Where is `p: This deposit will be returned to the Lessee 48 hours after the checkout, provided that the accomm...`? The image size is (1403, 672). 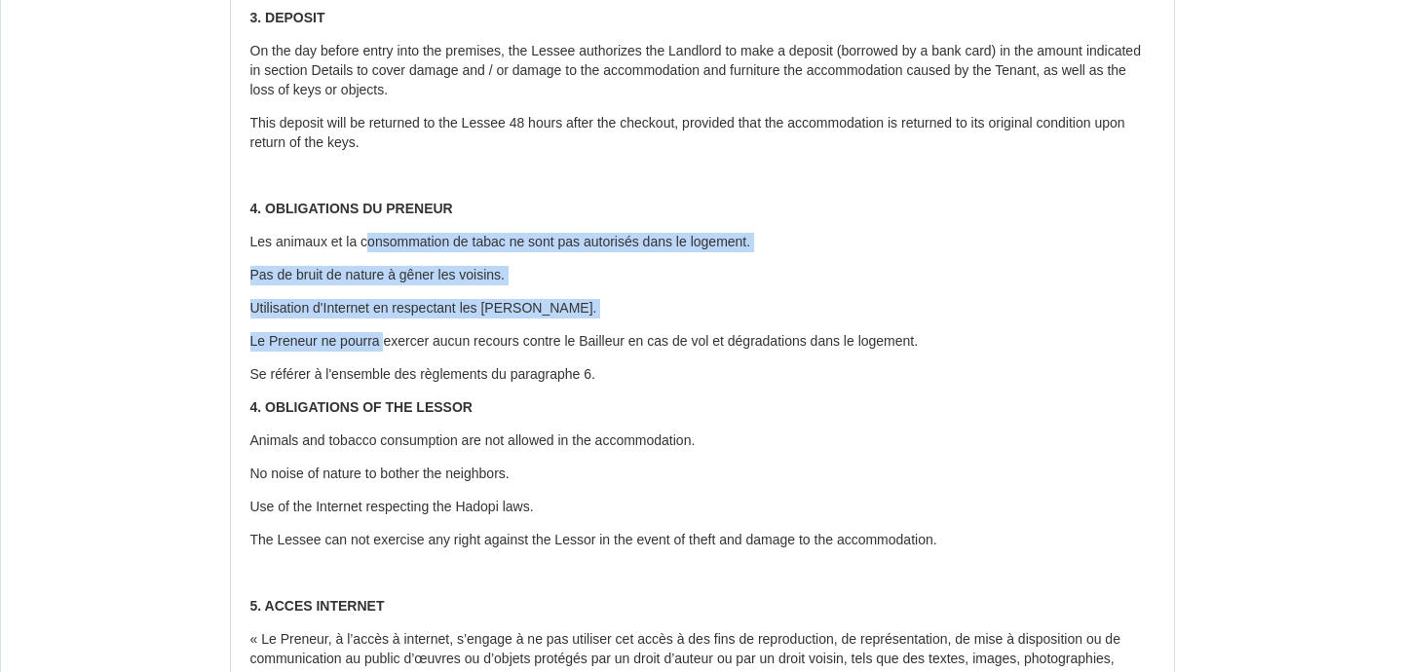
p: This deposit will be returned to the Lessee 48 hours after the checkout, provided that the accomm... is located at coordinates (702, 133).